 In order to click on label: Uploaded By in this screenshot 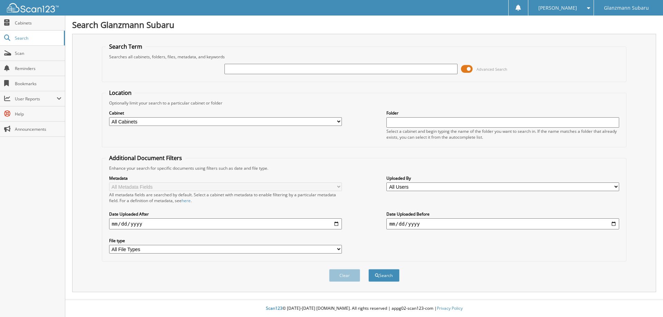, I will do `click(503, 178)`.